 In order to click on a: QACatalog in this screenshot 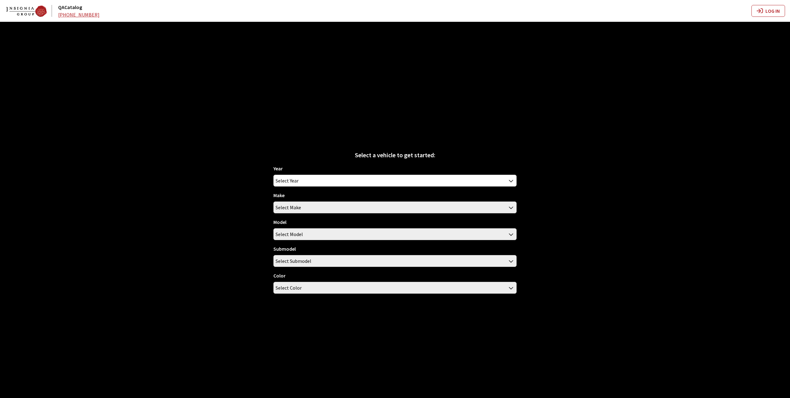, I will do `click(70, 7)`.